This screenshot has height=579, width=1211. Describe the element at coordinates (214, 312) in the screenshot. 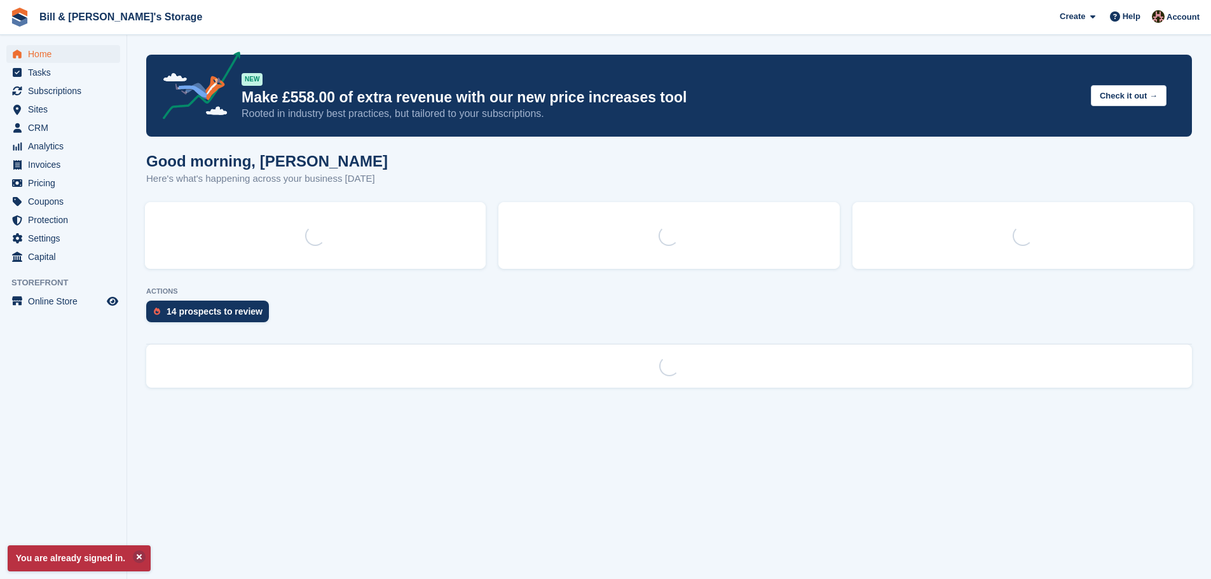

I see `div: 14 prospects to review` at that location.